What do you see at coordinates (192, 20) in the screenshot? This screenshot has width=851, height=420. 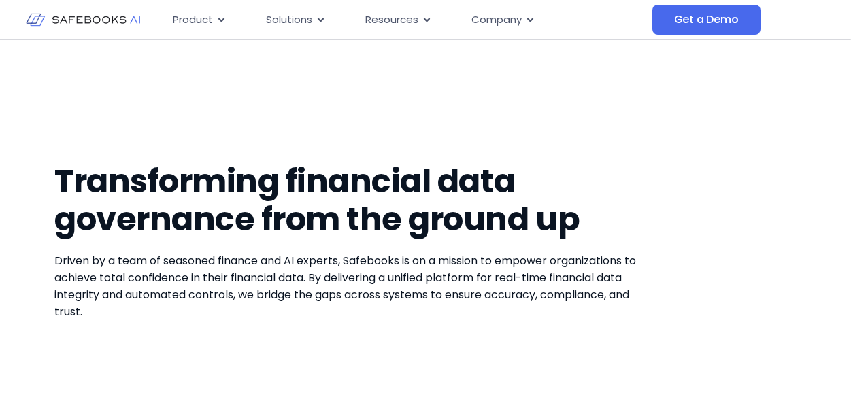 I see `span: Product` at bounding box center [192, 20].